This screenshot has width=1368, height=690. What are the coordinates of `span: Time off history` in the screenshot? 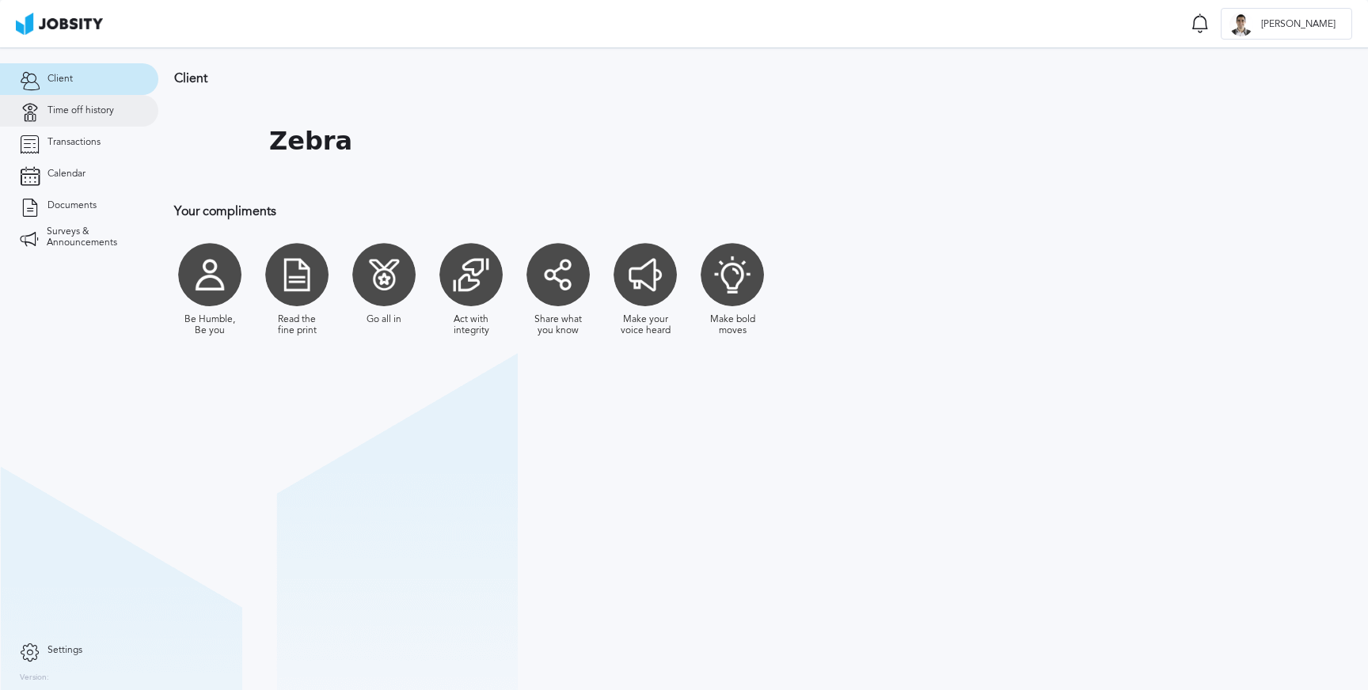 It's located at (81, 111).